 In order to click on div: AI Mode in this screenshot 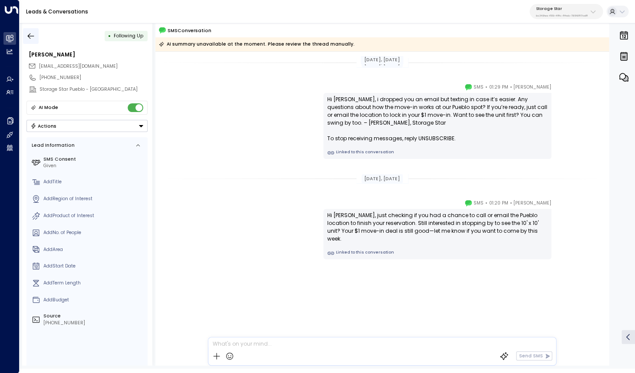, I will do `click(48, 108)`.